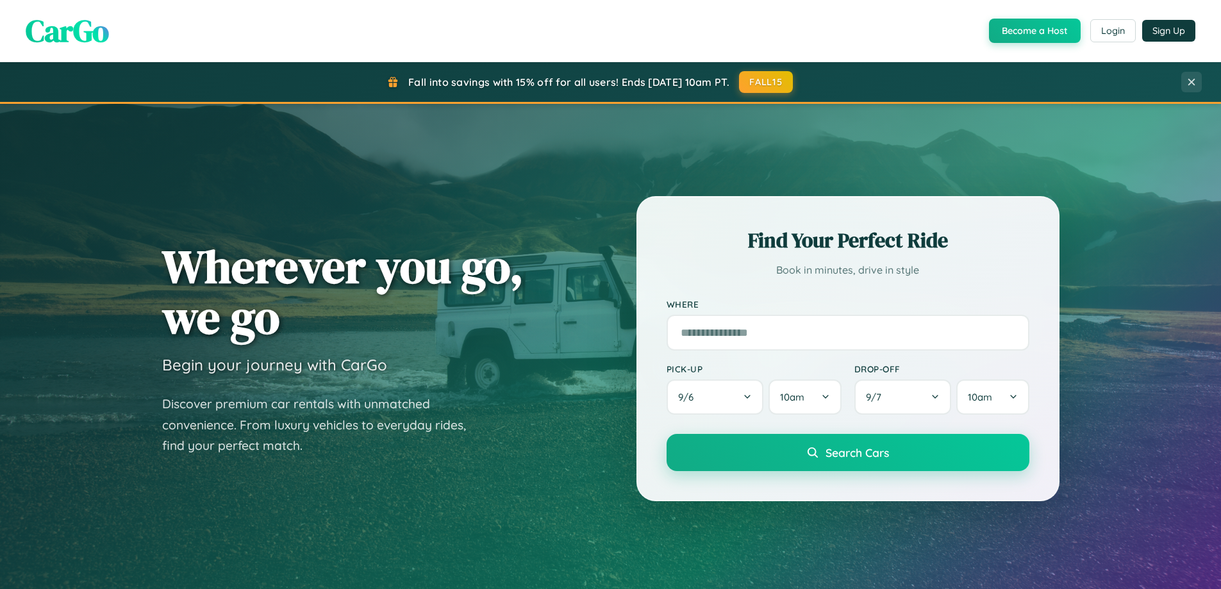 The width and height of the screenshot is (1221, 589). I want to click on h2: Find Your Perfect Ride, so click(848, 240).